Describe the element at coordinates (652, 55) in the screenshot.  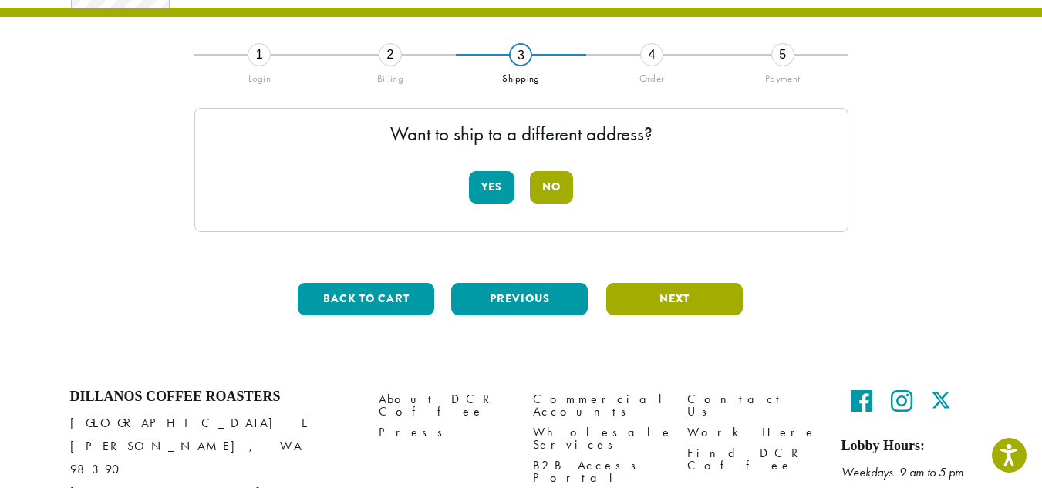
I see `div: 4` at that location.